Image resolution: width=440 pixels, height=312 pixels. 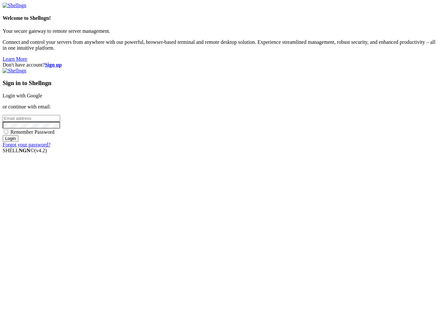 I want to click on a: Forgot your password?, so click(x=26, y=145).